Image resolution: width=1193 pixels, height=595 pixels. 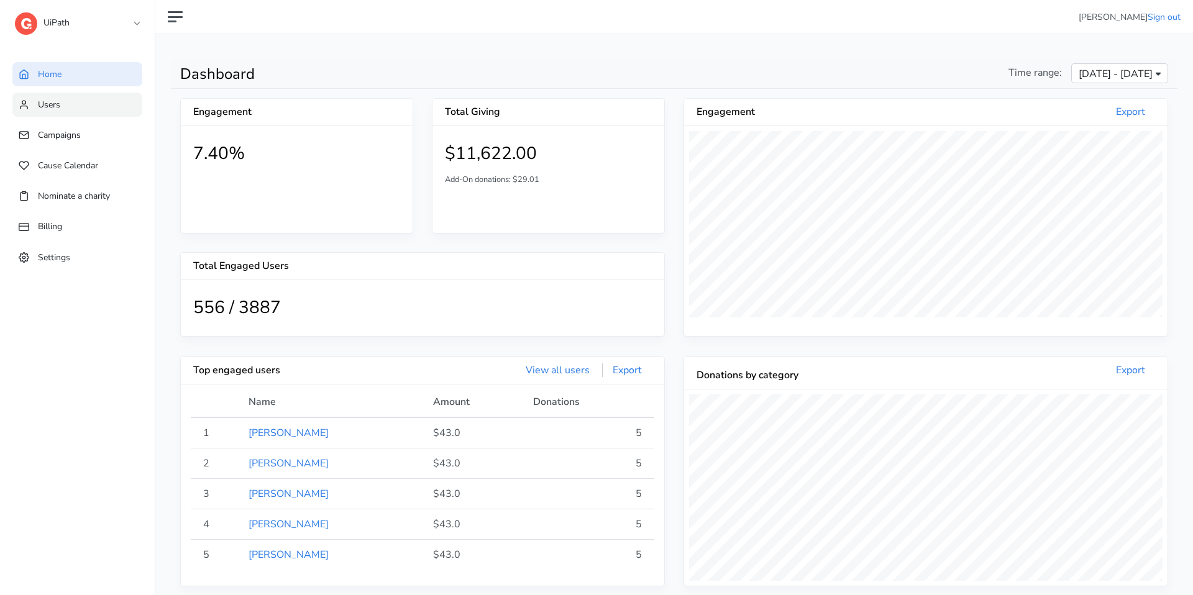 I want to click on a: Cause Calendar, so click(x=77, y=165).